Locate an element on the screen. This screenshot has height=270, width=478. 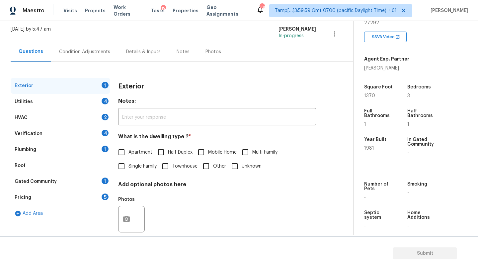
div: Pricing is located at coordinates (23, 197).